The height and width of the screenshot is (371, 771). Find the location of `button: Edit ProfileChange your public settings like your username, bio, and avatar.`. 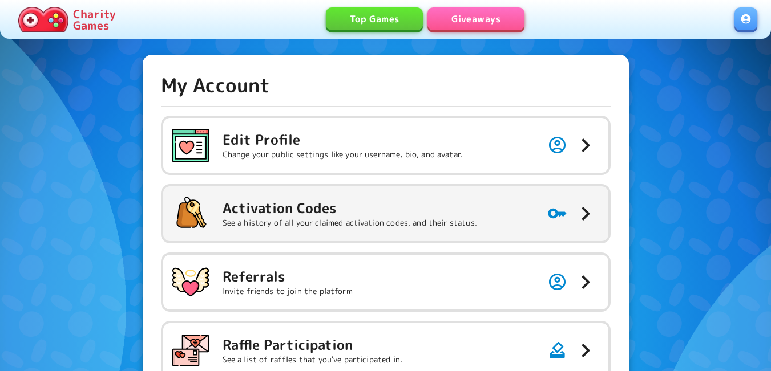

button: Edit ProfileChange your public settings like your username, bio, and avatar. is located at coordinates (386, 145).